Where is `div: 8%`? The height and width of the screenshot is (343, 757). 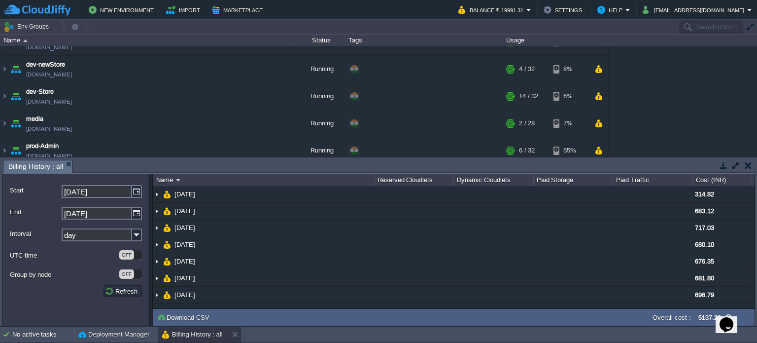 div: 8% is located at coordinates (569, 69).